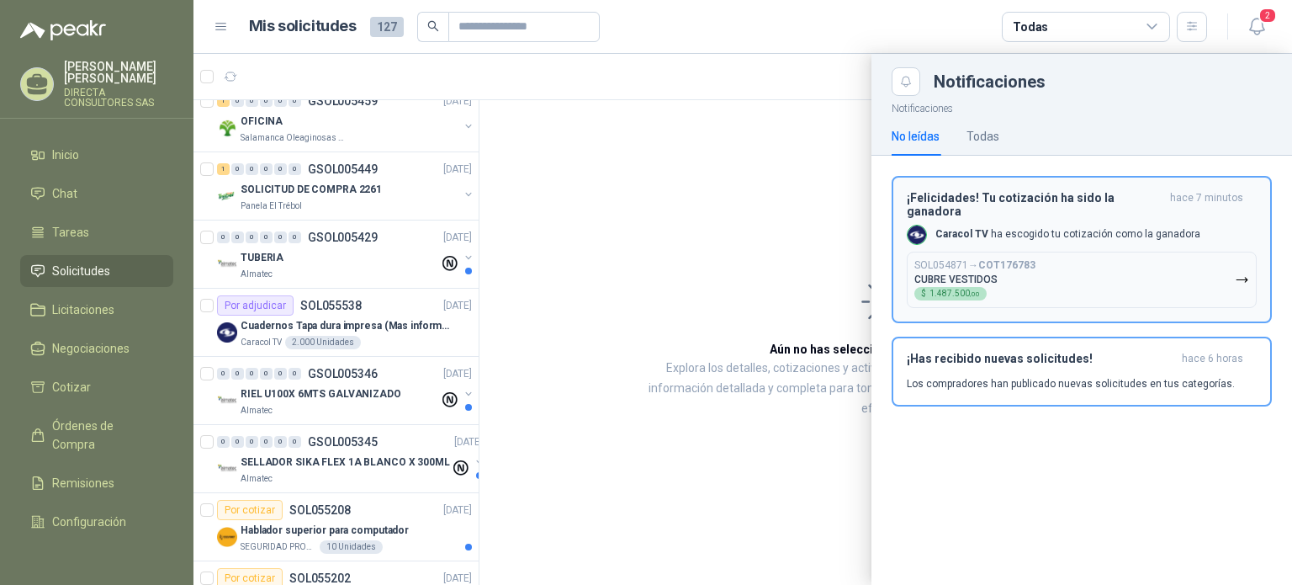 The width and height of the screenshot is (1292, 585). What do you see at coordinates (97, 271) in the screenshot?
I see `a: Solicitudes` at bounding box center [97, 271].